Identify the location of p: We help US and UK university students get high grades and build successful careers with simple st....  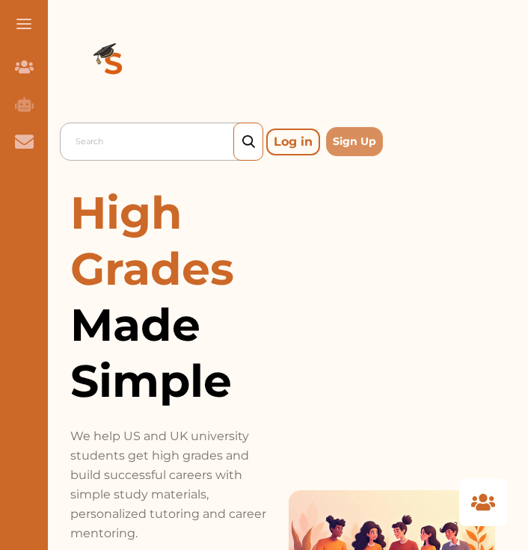
(173, 485).